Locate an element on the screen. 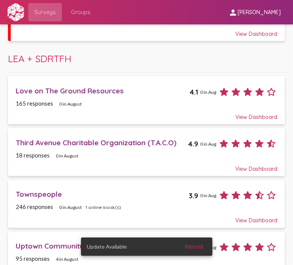  span: 246 responses is located at coordinates (34, 207).